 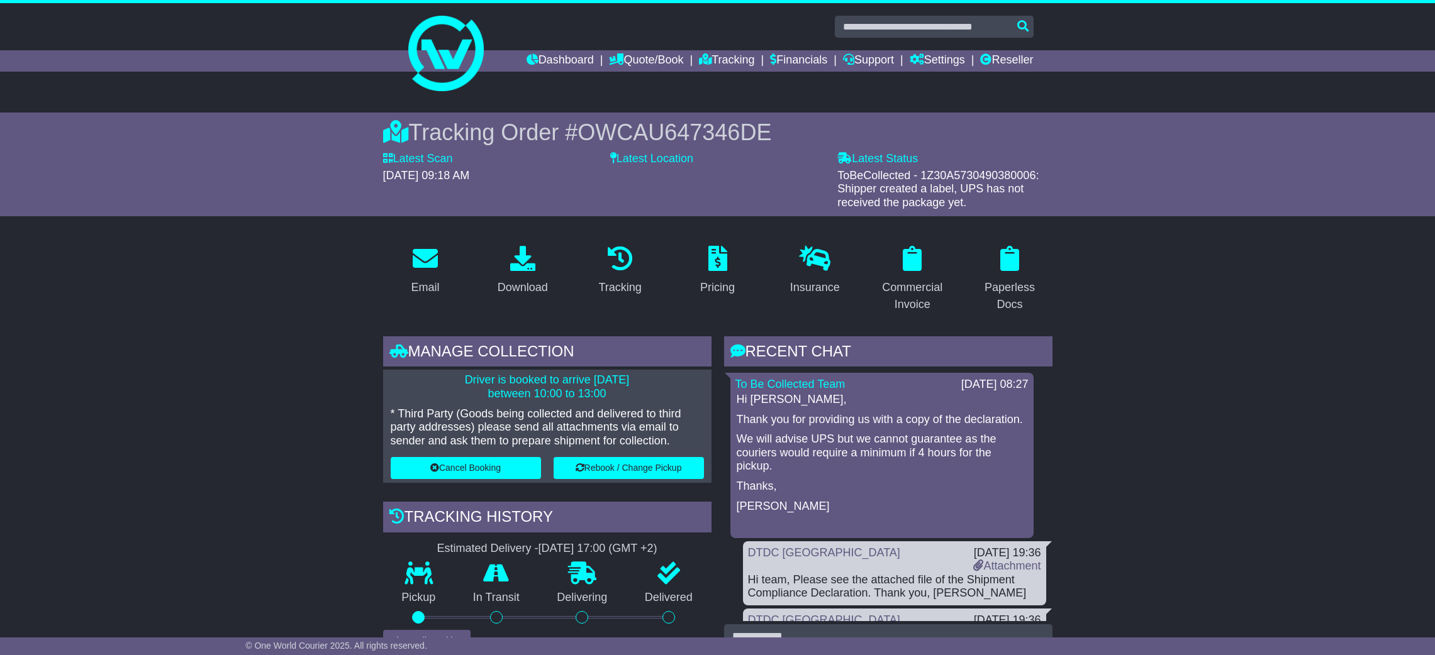 I want to click on p: Delivered, so click(x=669, y=598).